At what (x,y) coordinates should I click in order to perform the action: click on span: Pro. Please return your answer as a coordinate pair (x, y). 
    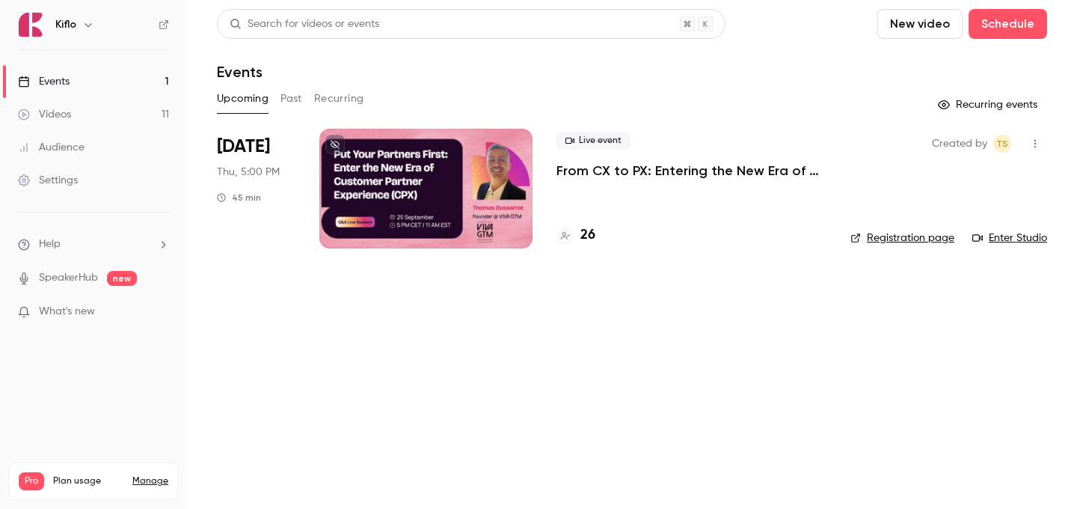
    Looking at the image, I should click on (31, 481).